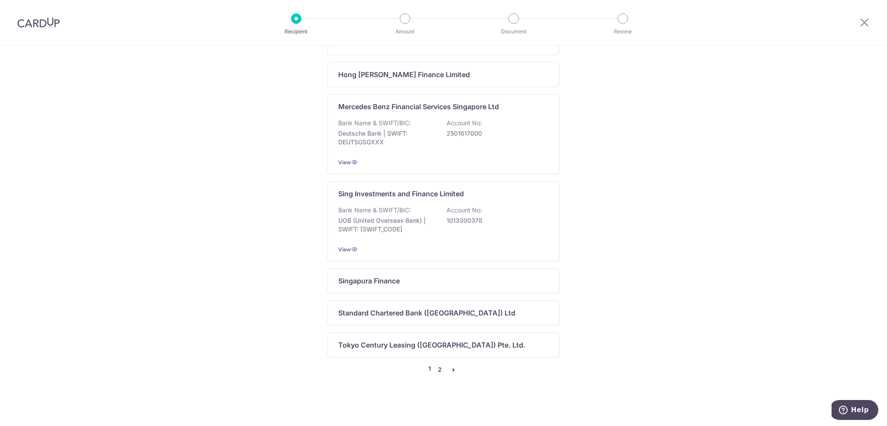 The image size is (887, 426). I want to click on p: Amount, so click(405, 32).